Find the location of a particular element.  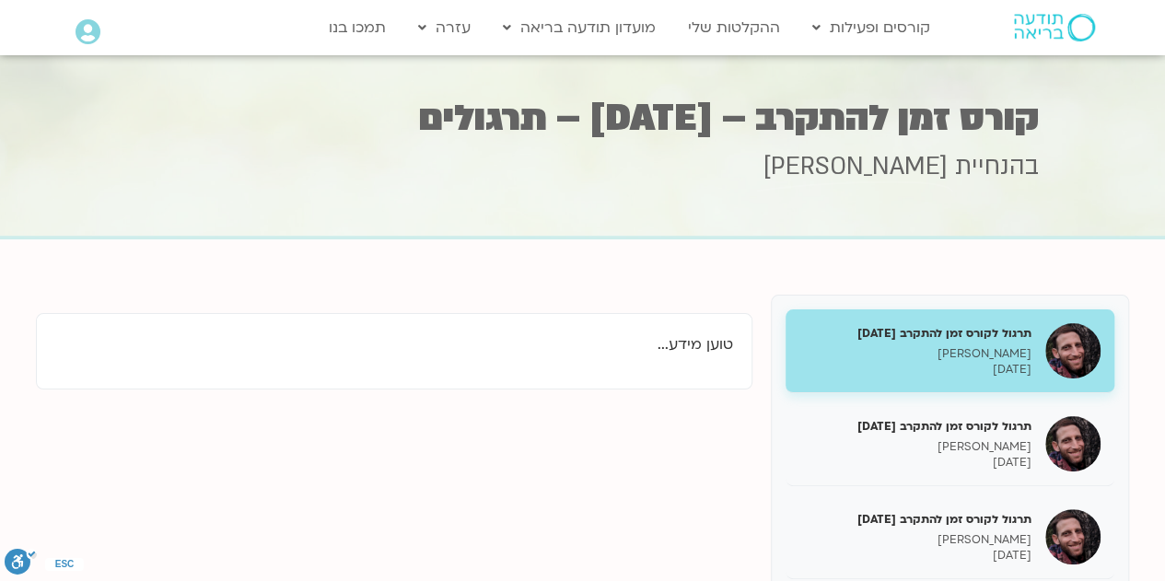

img: תודעה בריאה is located at coordinates (1055, 28).